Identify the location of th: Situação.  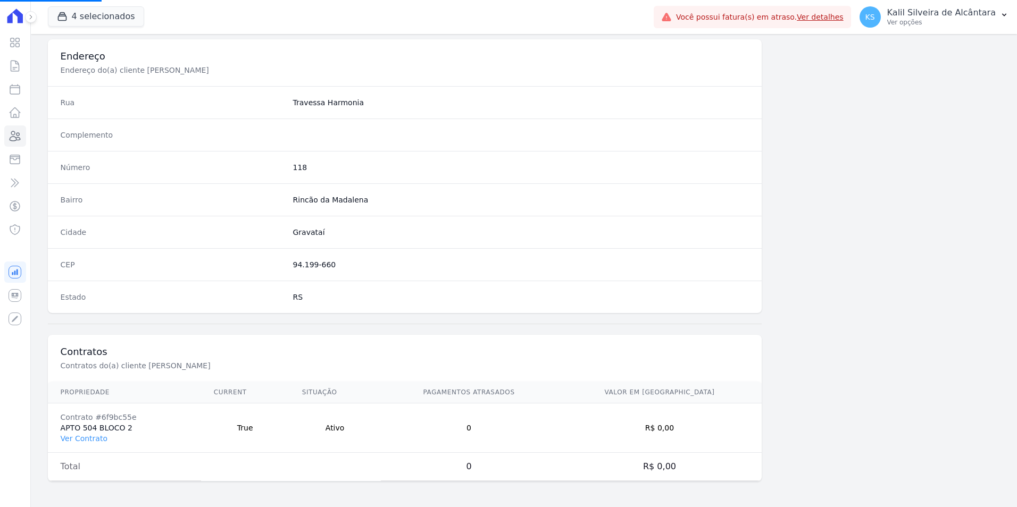
(335, 393).